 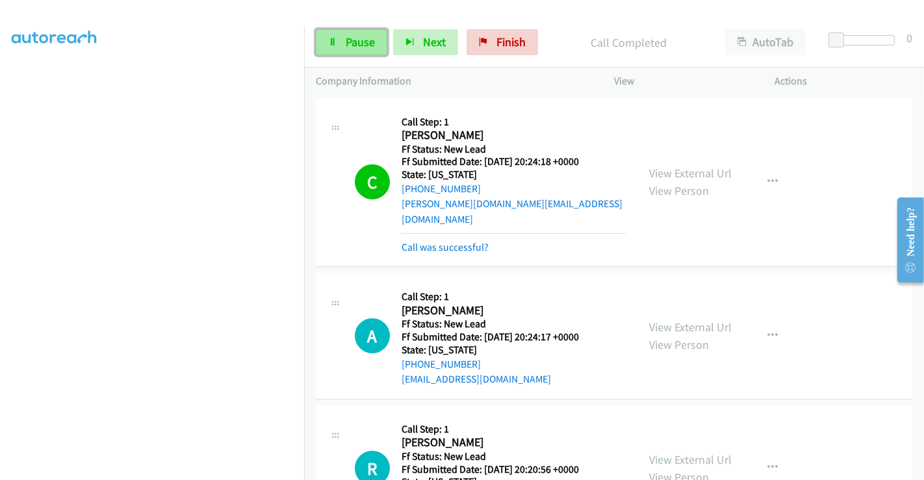 I want to click on h1: C, so click(x=372, y=182).